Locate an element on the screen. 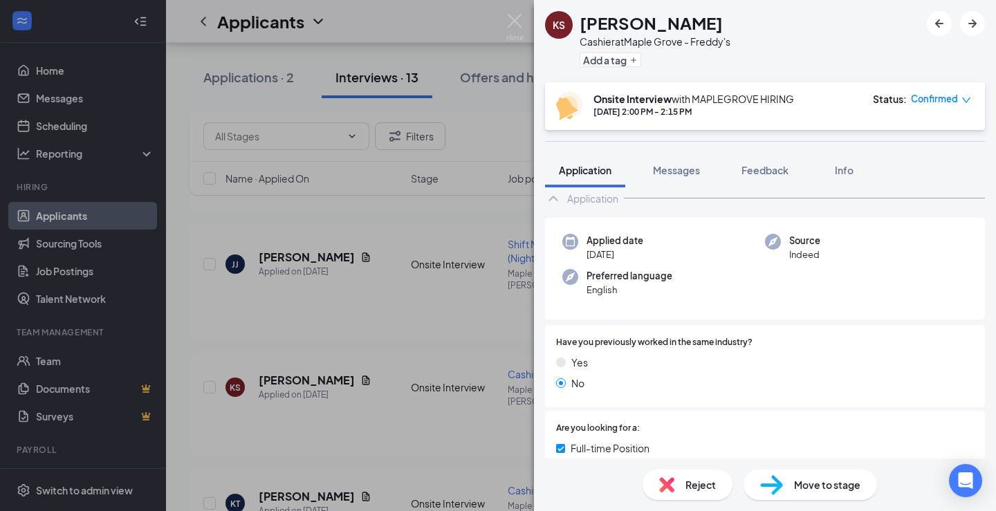 The height and width of the screenshot is (511, 996). span: Application is located at coordinates (585, 170).